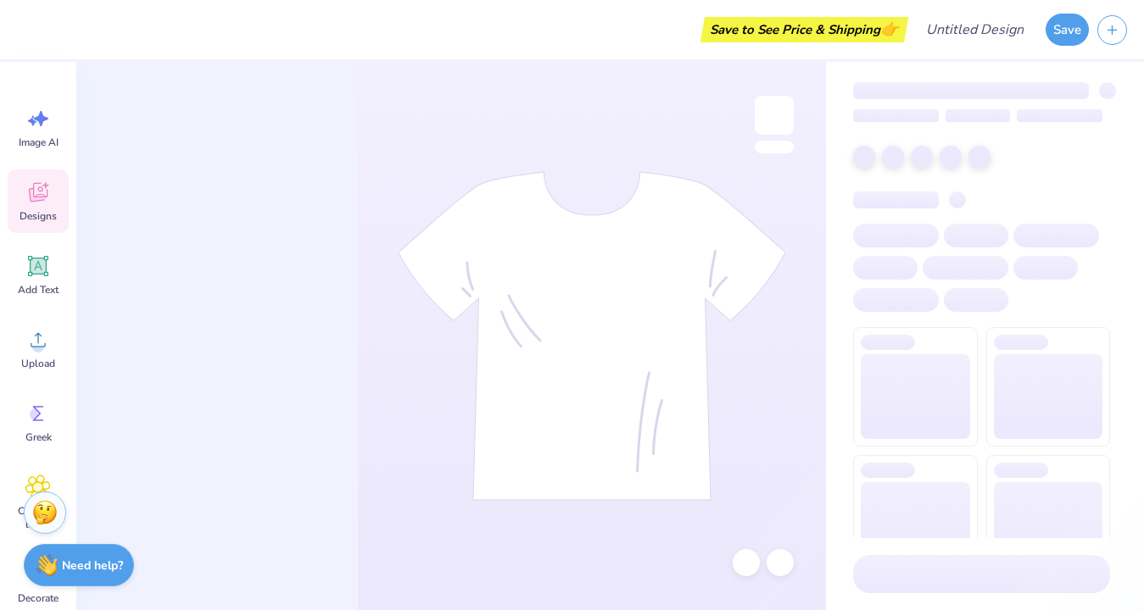  Describe the element at coordinates (38, 290) in the screenshot. I see `span: Add Text` at that location.